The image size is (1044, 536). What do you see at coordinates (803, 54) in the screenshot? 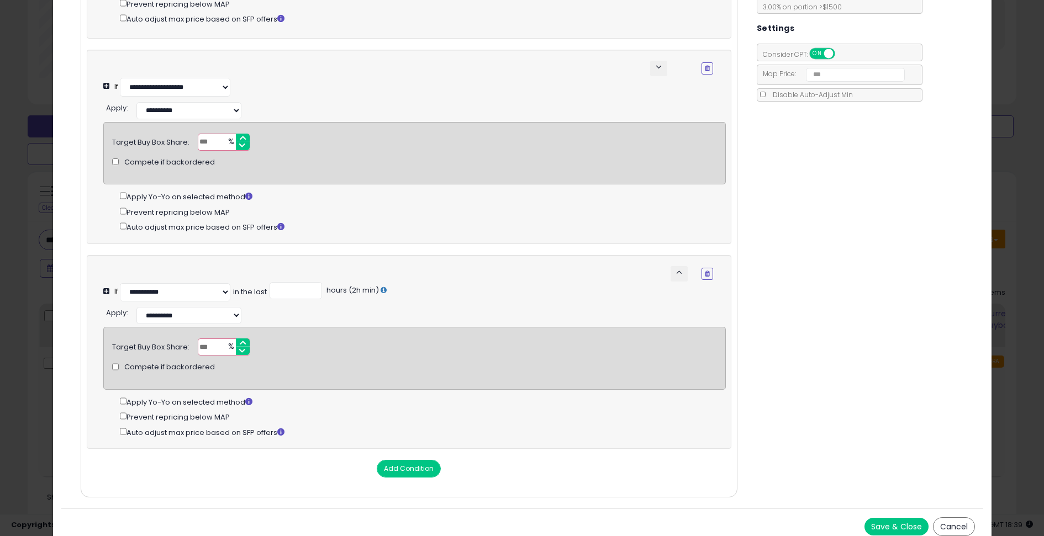
I see `span: Consider CPT:` at bounding box center [803, 54].